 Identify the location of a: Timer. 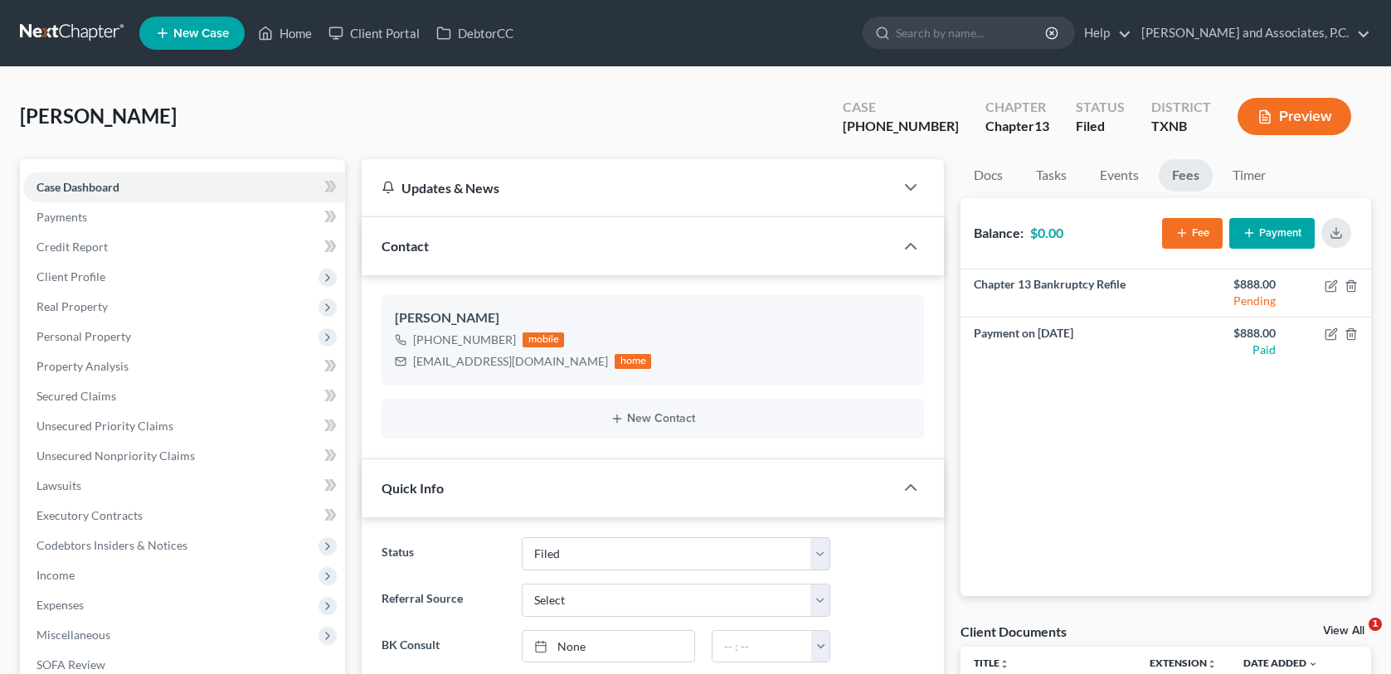
(1249, 175).